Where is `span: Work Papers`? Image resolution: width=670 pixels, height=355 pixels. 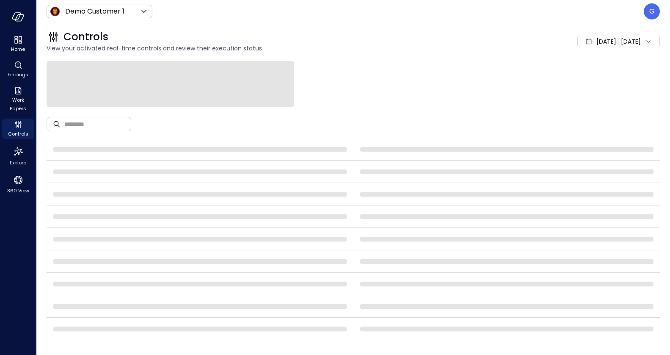 span: Work Papers is located at coordinates (18, 104).